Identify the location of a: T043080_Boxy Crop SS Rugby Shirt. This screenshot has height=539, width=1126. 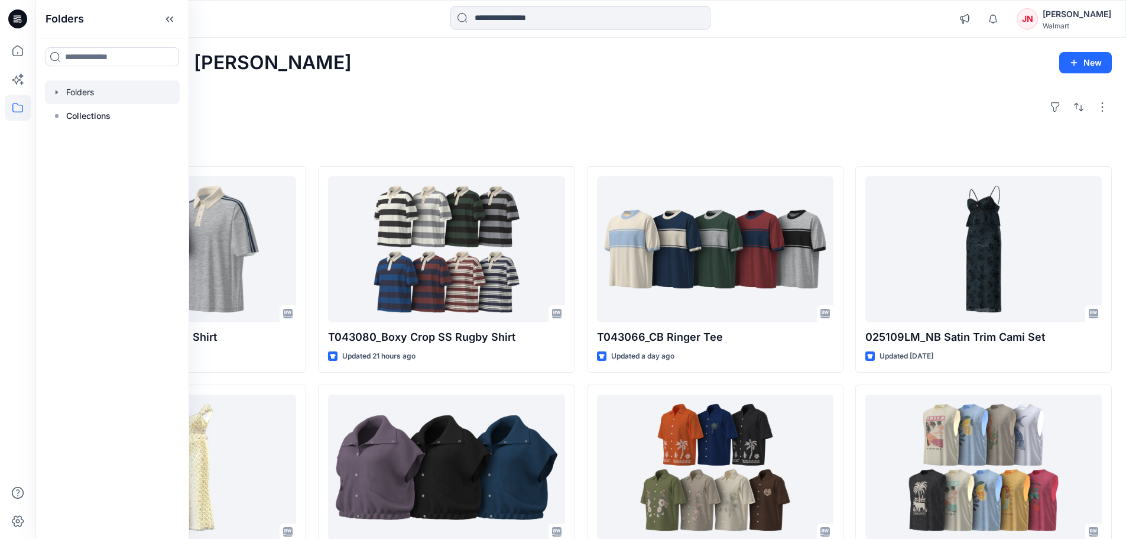
(446, 249).